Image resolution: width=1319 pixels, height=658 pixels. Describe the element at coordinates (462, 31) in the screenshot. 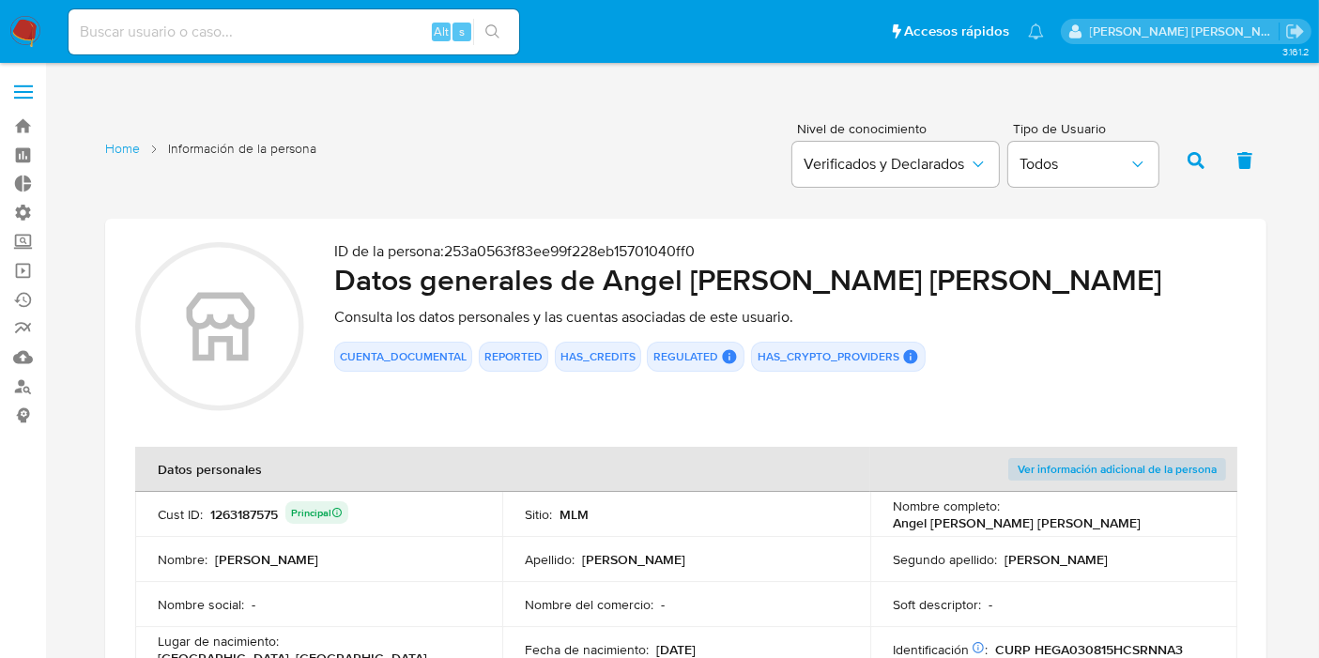

I see `span: s` at that location.